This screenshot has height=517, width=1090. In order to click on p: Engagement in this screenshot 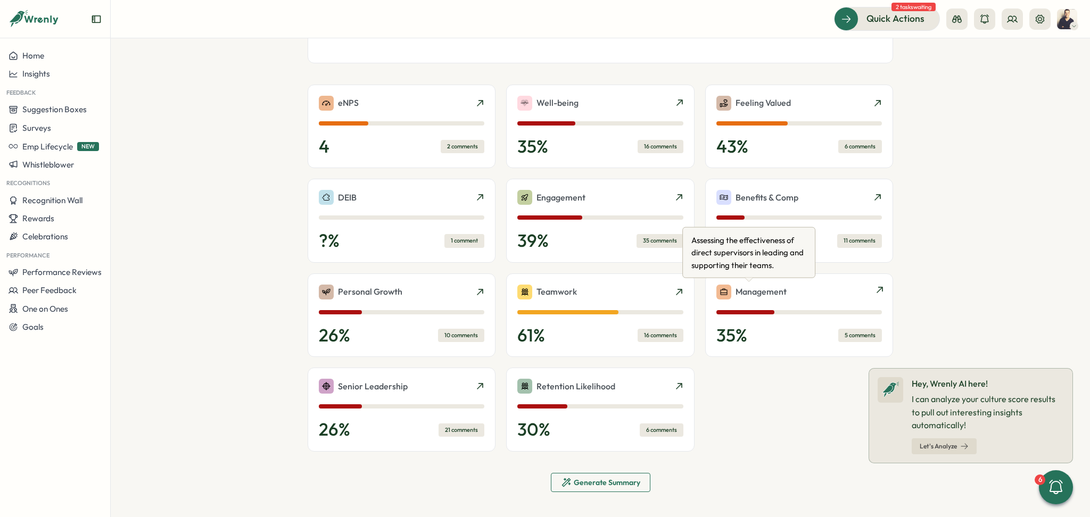, I will do `click(561, 197)`.